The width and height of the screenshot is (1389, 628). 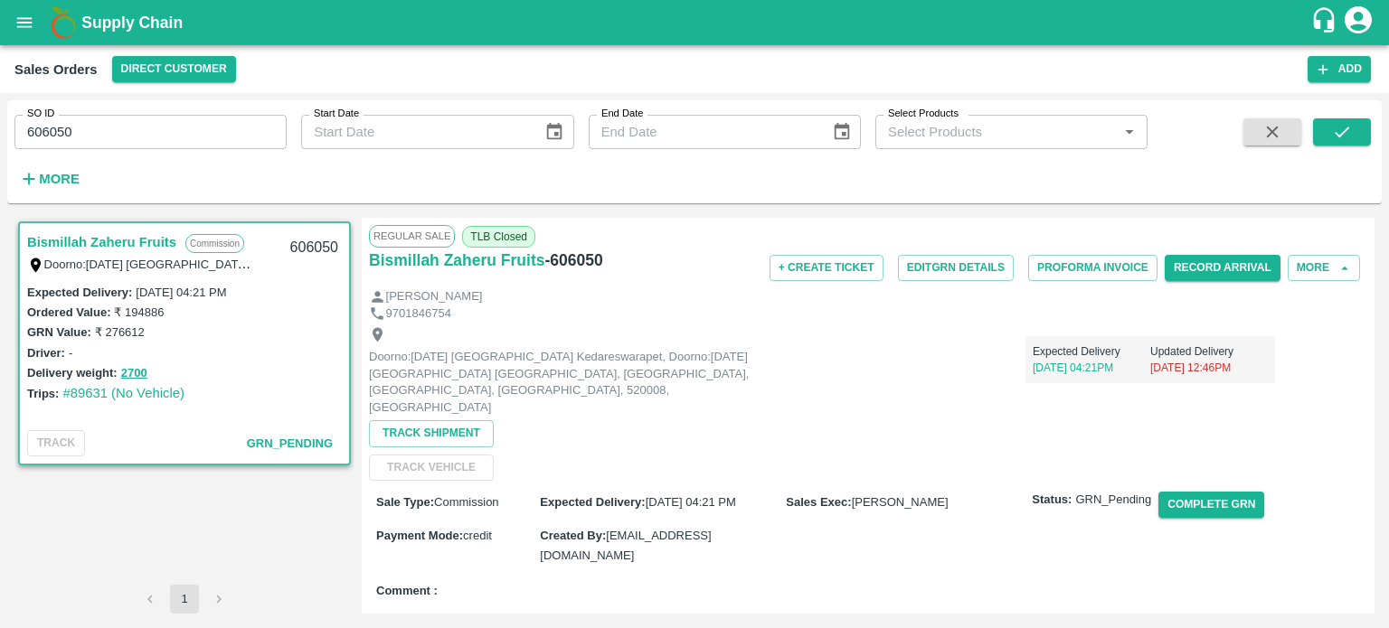 I want to click on input: End Date, so click(x=702, y=132).